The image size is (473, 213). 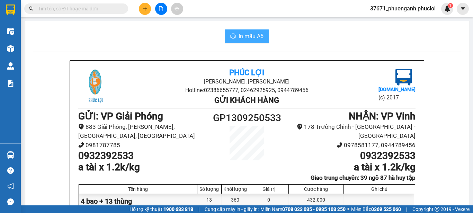 I want to click on span: Miền Bắc, so click(x=376, y=209).